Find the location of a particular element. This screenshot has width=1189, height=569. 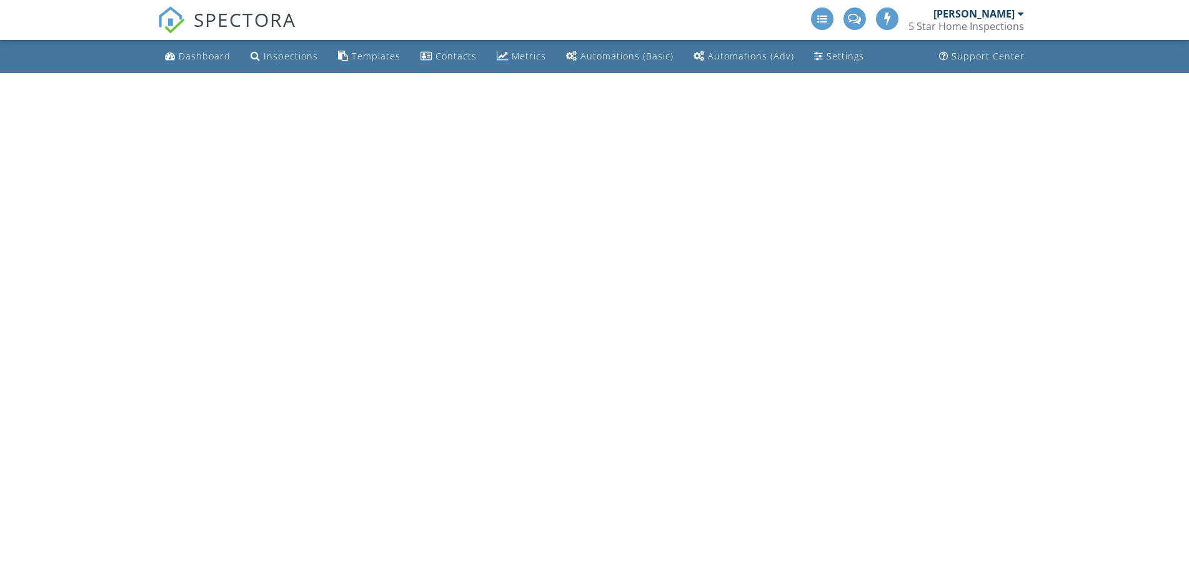

div: Settings is located at coordinates (845, 56).